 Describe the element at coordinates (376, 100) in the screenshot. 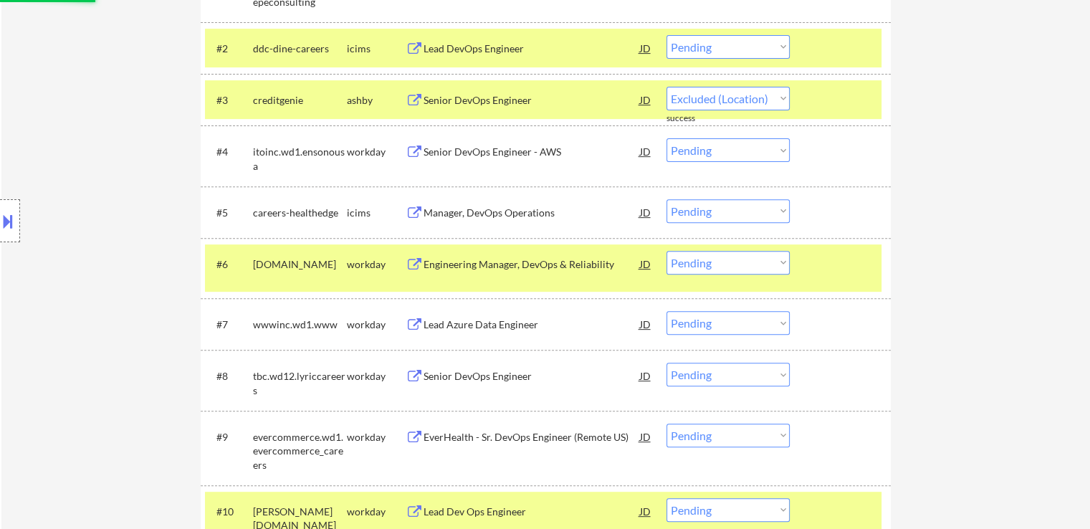

I see `div: ashby` at that location.